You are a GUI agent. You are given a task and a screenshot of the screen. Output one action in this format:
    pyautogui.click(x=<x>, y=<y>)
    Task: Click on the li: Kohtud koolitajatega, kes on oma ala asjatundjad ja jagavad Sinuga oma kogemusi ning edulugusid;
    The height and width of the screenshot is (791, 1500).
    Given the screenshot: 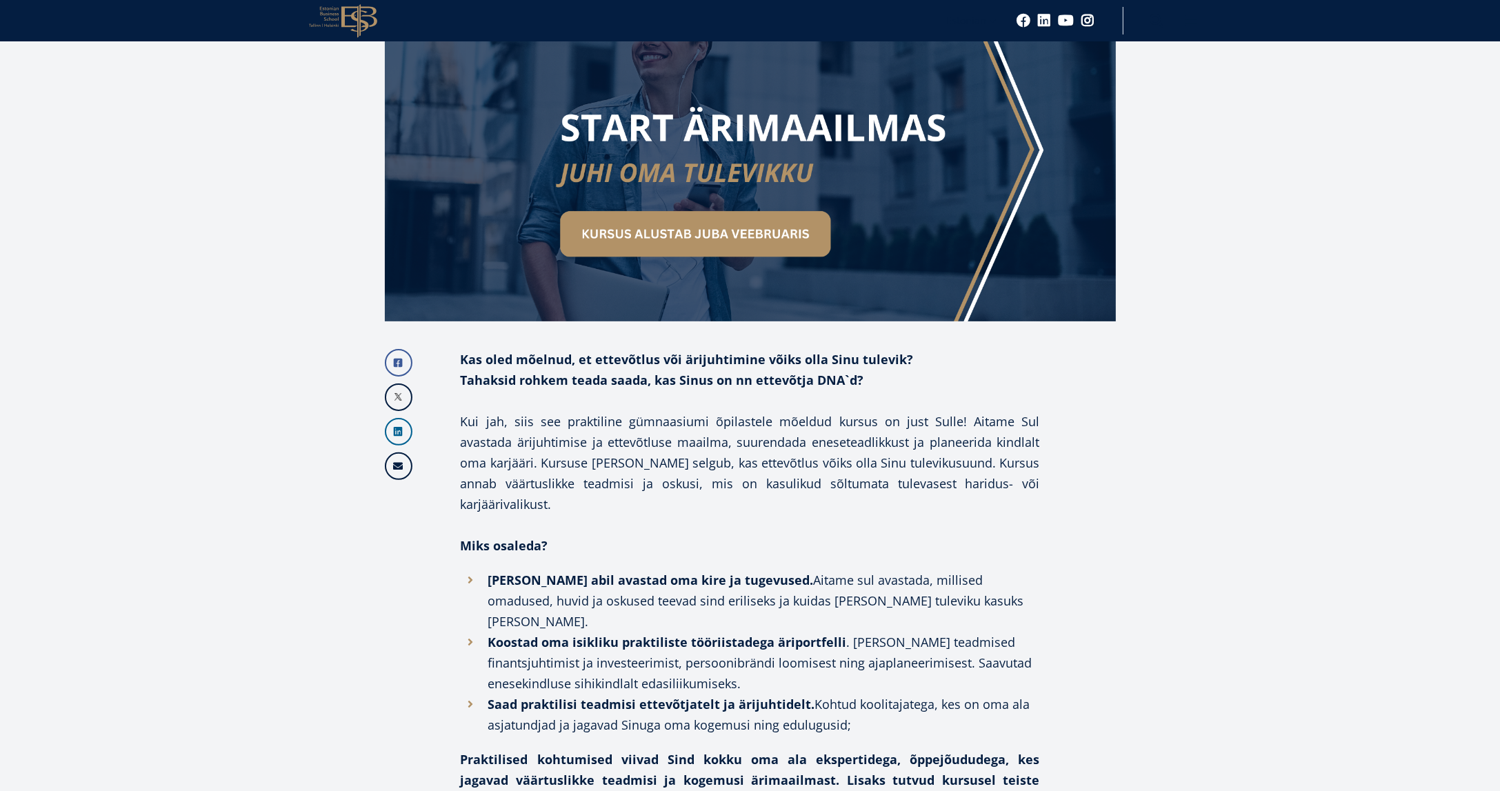 What is the action you would take?
    pyautogui.click(x=750, y=714)
    